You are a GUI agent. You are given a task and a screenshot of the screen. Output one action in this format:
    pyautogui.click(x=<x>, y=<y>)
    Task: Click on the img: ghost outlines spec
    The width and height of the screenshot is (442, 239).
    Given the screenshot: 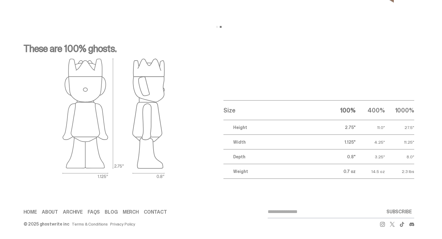 What is the action you would take?
    pyautogui.click(x=114, y=119)
    